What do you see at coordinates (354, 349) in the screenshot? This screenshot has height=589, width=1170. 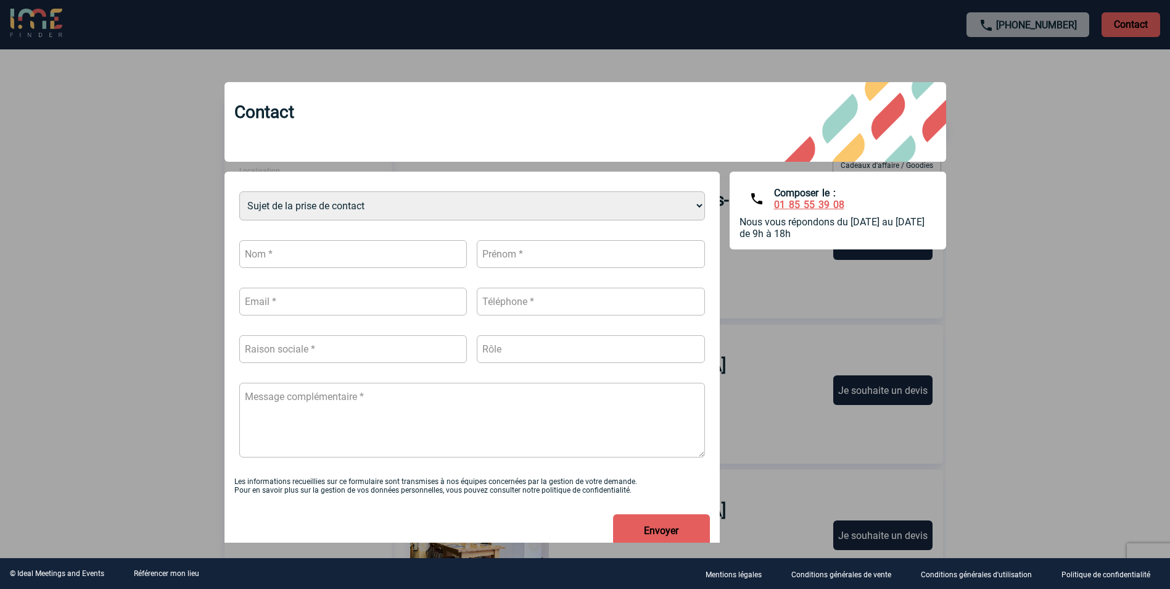 I see `input: Raison sociale *` at bounding box center [354, 349].